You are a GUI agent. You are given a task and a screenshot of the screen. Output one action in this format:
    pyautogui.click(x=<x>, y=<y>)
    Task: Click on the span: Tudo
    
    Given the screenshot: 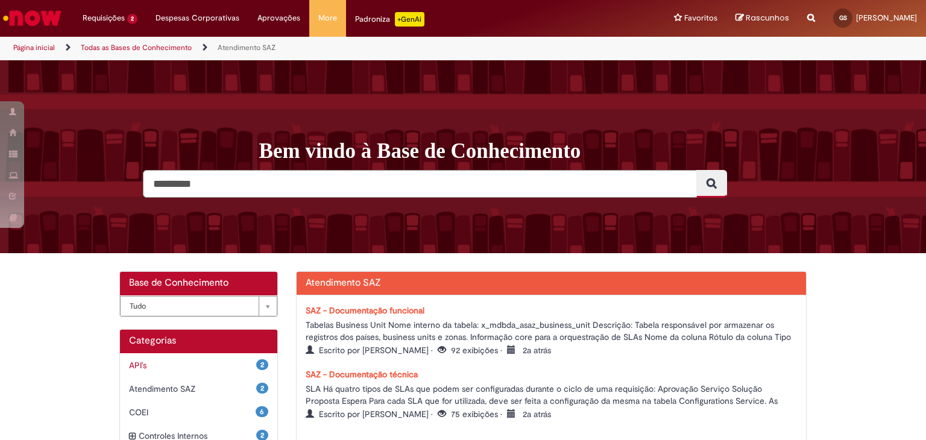 What is the action you would take?
    pyautogui.click(x=191, y=306)
    